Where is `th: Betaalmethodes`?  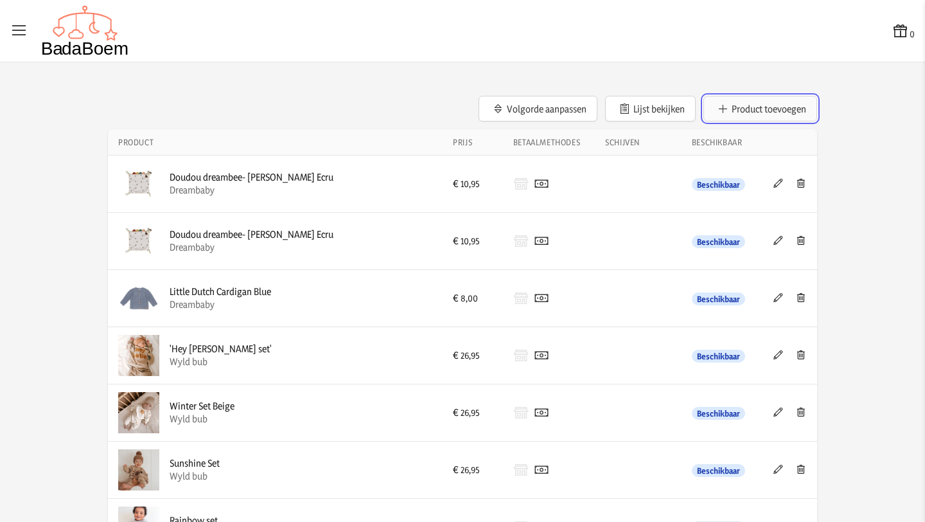
th: Betaalmethodes is located at coordinates (549, 142).